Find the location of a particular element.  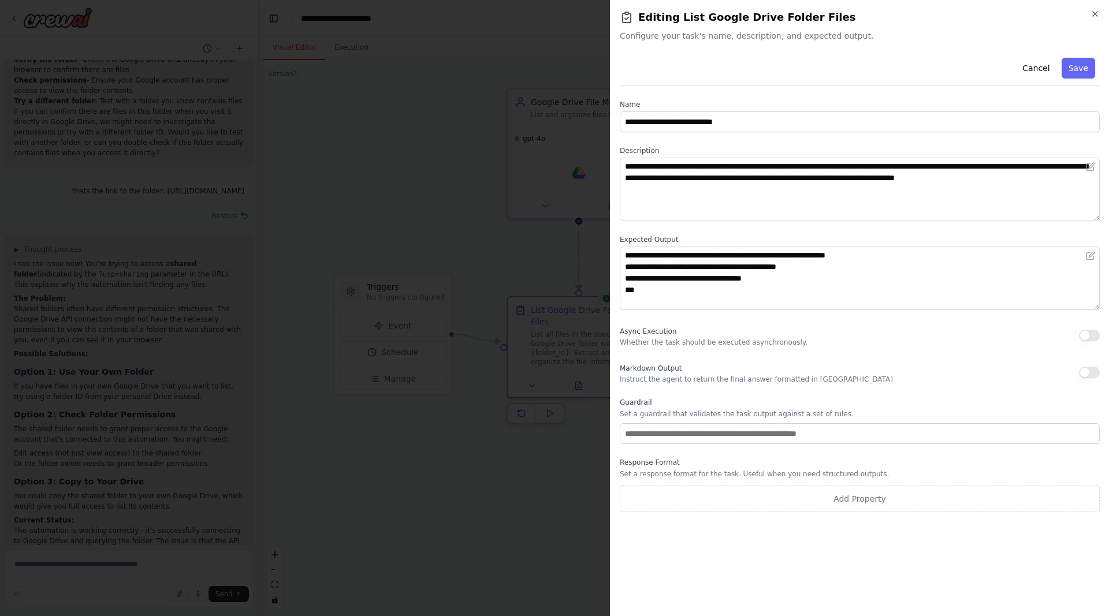

span: Configure your task's name, description, and expected output. is located at coordinates (859, 36).